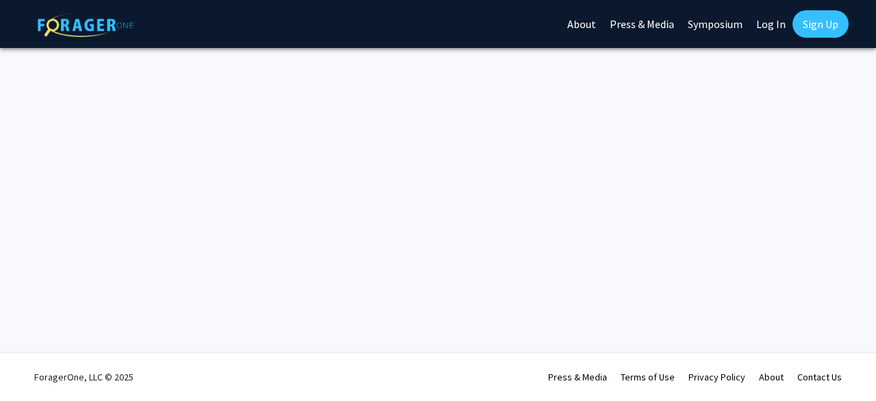 Image resolution: width=876 pixels, height=401 pixels. Describe the element at coordinates (772, 377) in the screenshot. I see `a: About` at that location.